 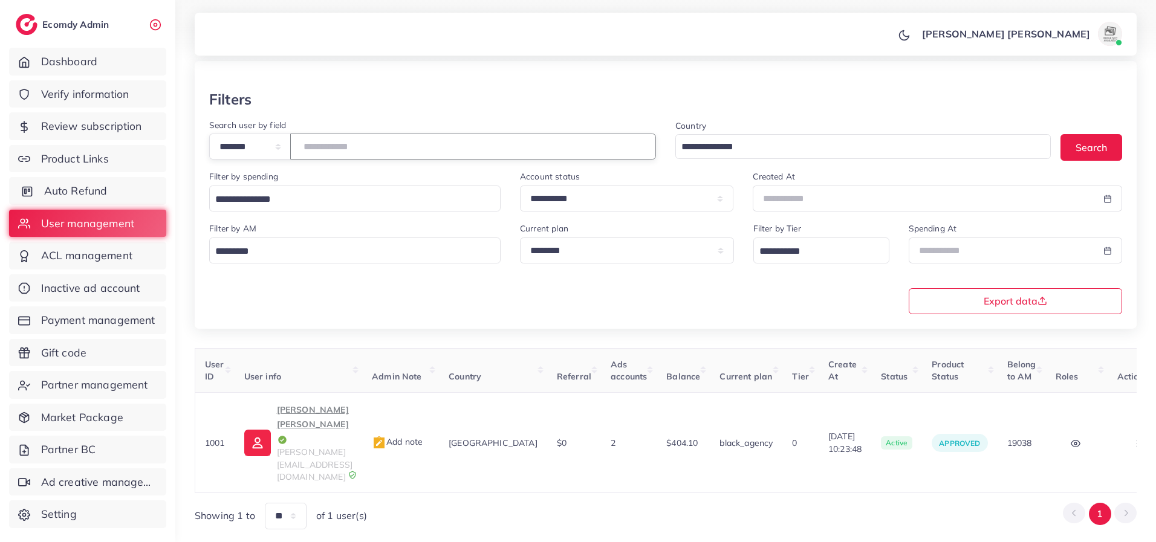 What do you see at coordinates (88, 224) in the screenshot?
I see `span: User management` at bounding box center [88, 224].